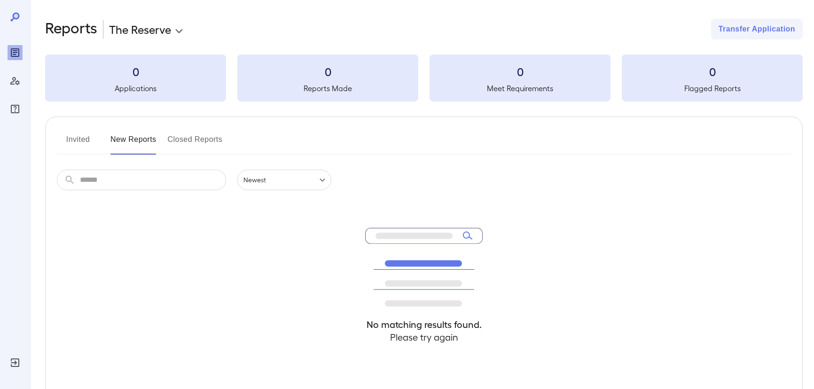  What do you see at coordinates (15, 363) in the screenshot?
I see `div: Log Out` at bounding box center [15, 363].